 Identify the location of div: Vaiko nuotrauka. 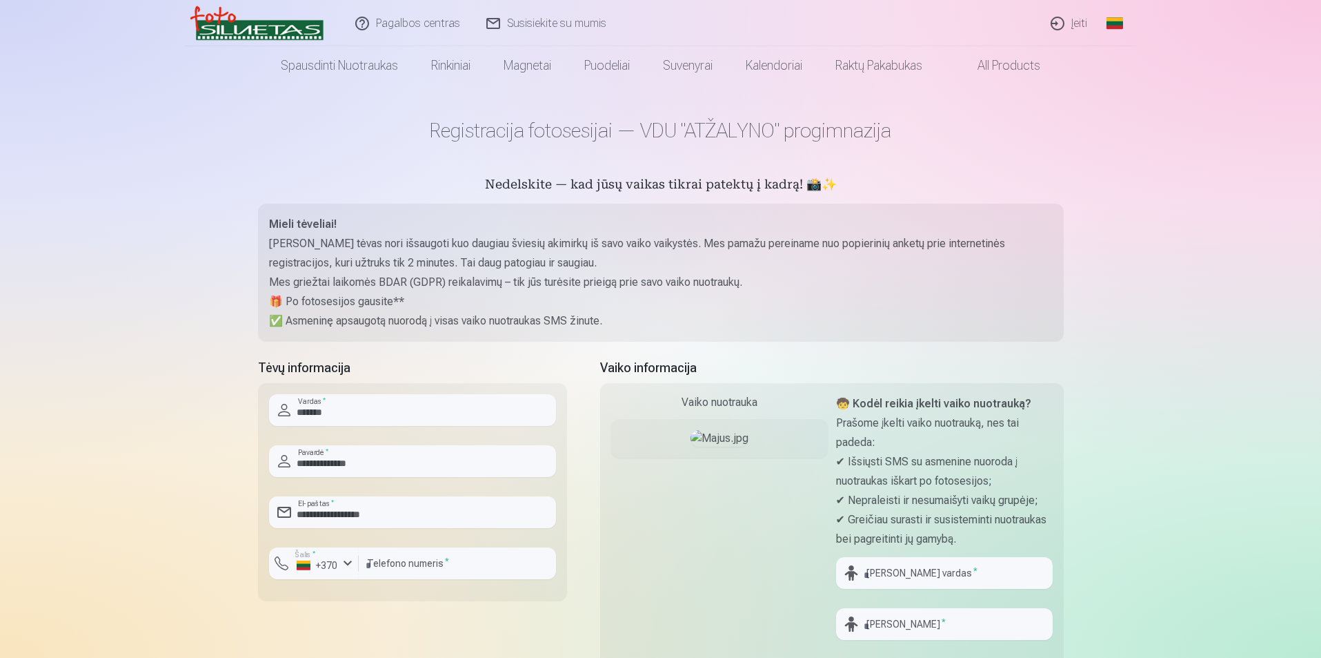
(720, 402).